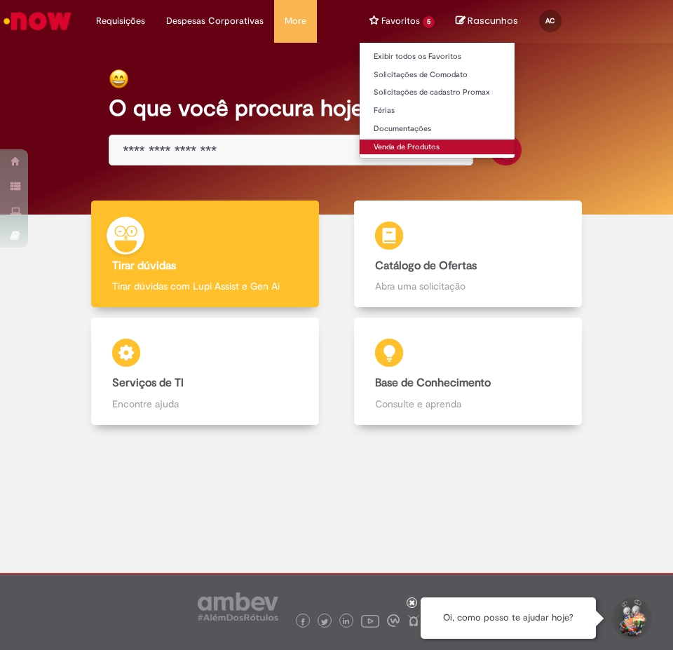 This screenshot has height=650, width=673. Describe the element at coordinates (428, 22) in the screenshot. I see `span: 5` at that location.